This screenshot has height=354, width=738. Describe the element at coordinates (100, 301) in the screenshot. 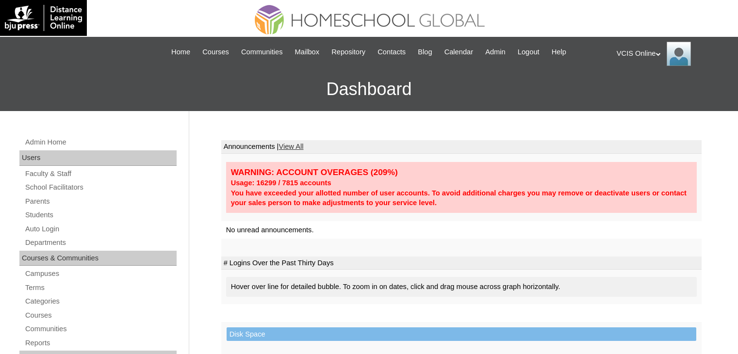

I see `a: Categories` at that location.